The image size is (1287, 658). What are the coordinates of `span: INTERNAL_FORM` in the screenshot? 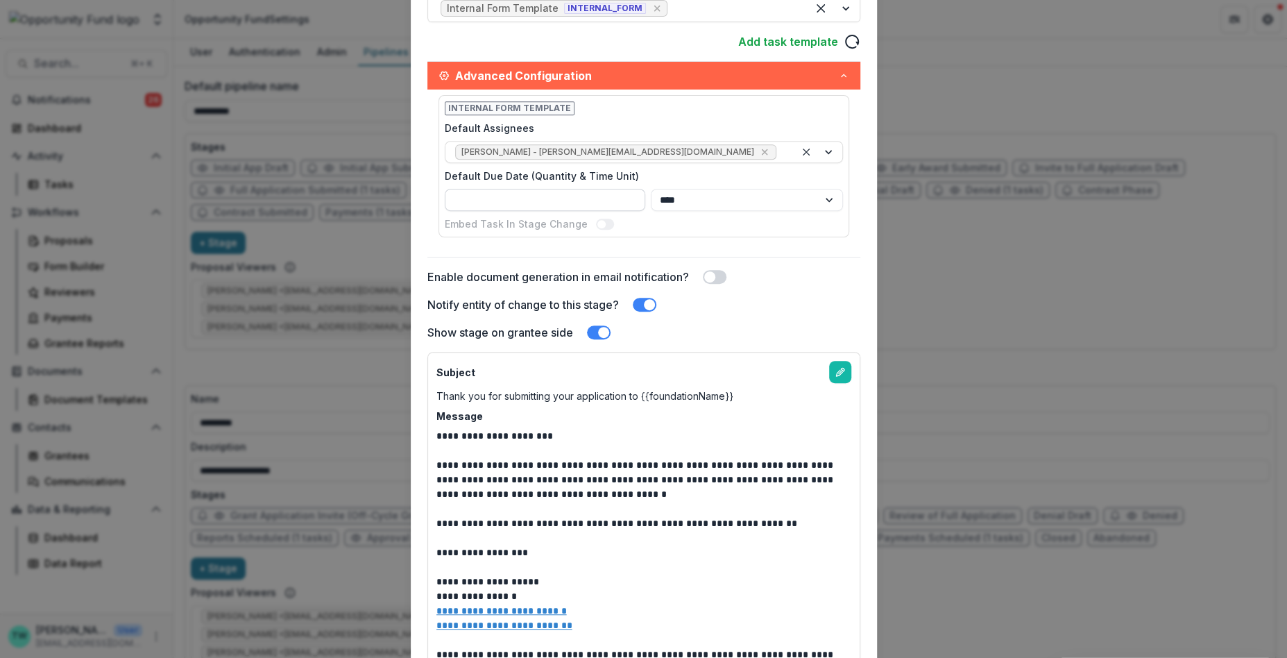 It's located at (605, 8).